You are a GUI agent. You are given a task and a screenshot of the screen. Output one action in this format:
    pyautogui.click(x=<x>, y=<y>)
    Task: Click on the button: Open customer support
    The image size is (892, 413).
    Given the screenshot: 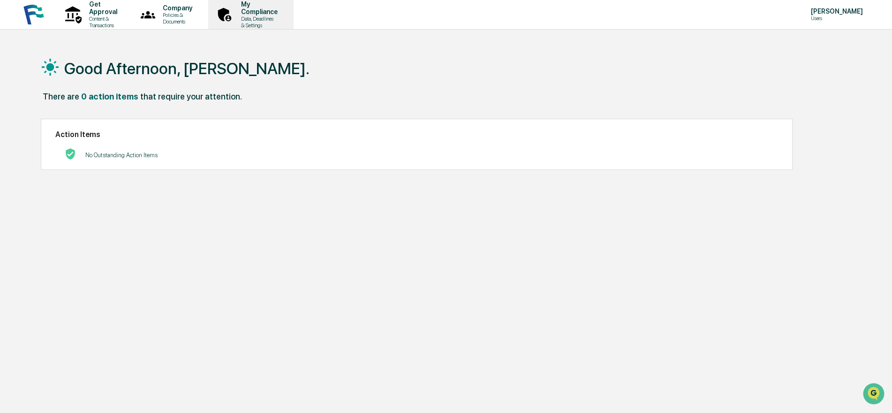 What is the action you would take?
    pyautogui.click(x=12, y=12)
    